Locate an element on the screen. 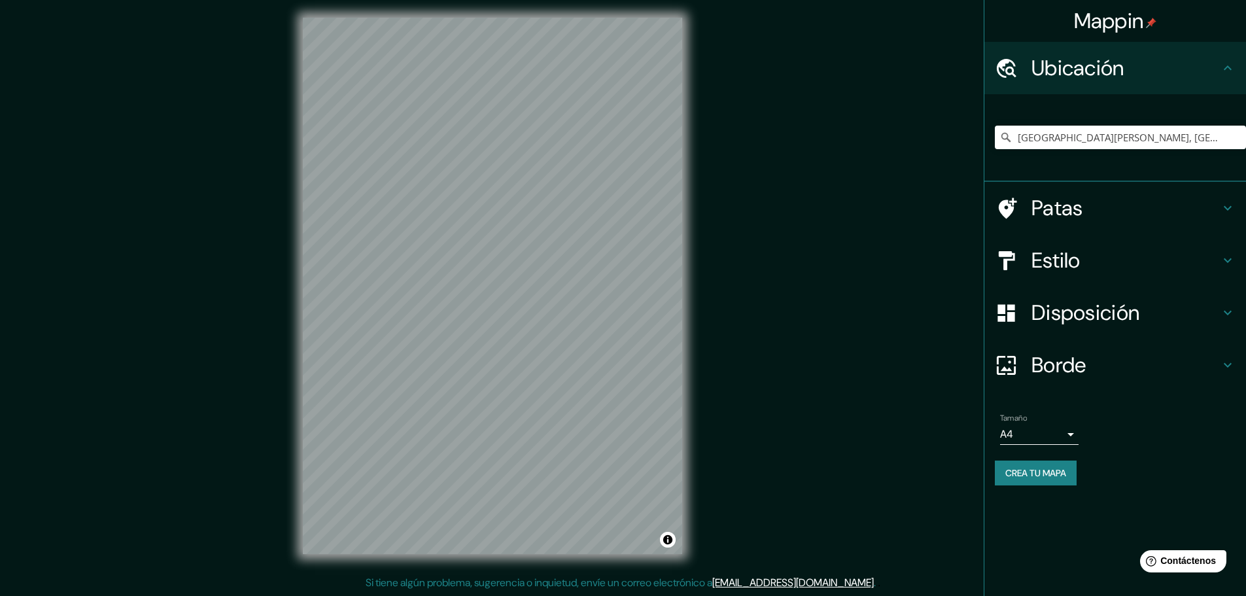  font: Ubicación is located at coordinates (1078, 68).